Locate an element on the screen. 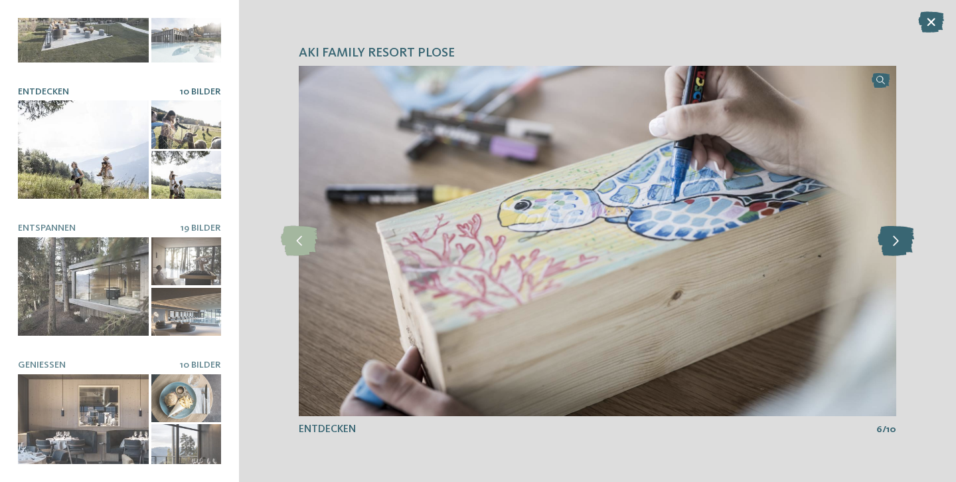  span: Entspannen is located at coordinates (46, 228).